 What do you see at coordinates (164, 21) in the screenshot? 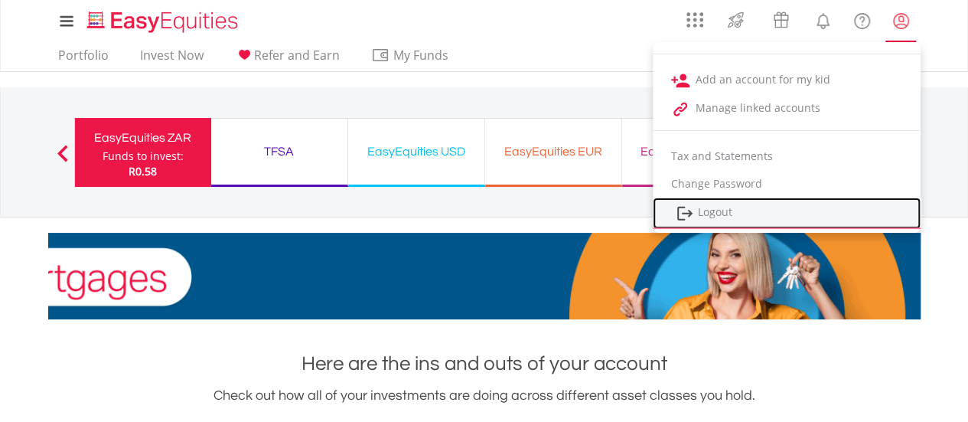
I see `img: EasyEquities_Logo.png` at bounding box center [164, 21].